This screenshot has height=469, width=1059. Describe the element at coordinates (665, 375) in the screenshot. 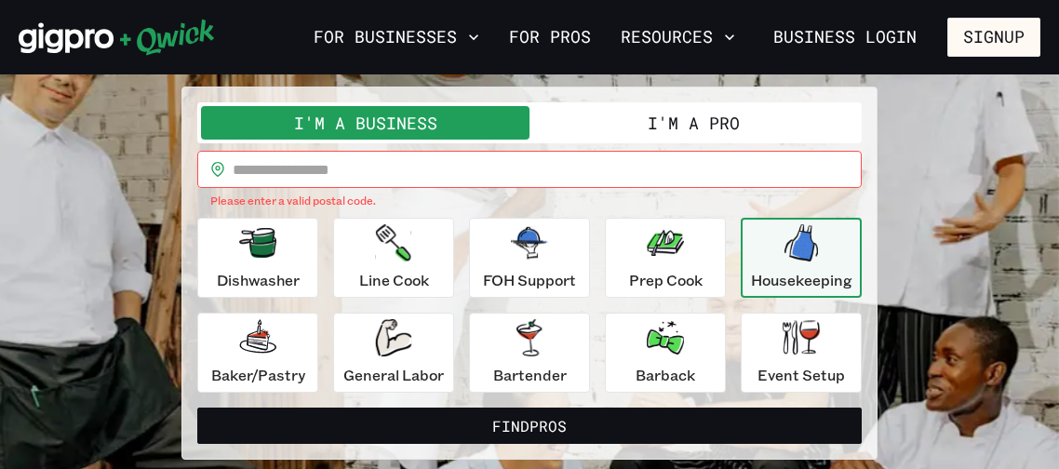

I see `p: Barback` at that location.